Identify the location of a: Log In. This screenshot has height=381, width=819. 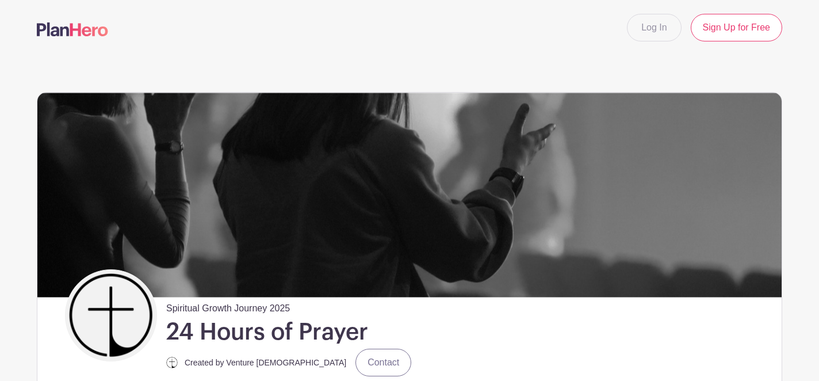
(654, 28).